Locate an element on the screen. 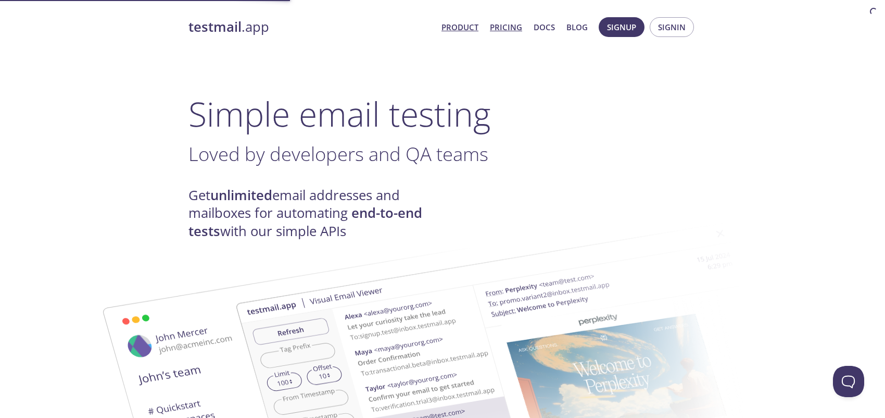  h4: Get email addresses and mailboxes for automating with our simple APIs is located at coordinates (316, 213).